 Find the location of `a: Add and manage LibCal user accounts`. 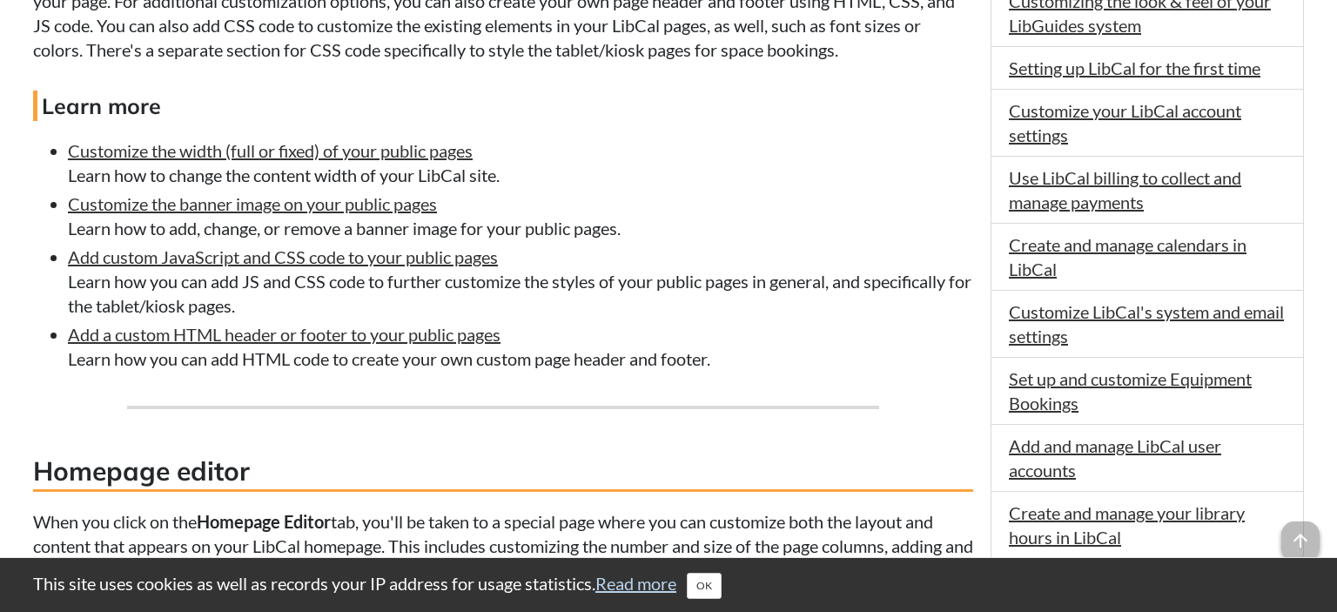

a: Add and manage LibCal user accounts is located at coordinates (1115, 458).